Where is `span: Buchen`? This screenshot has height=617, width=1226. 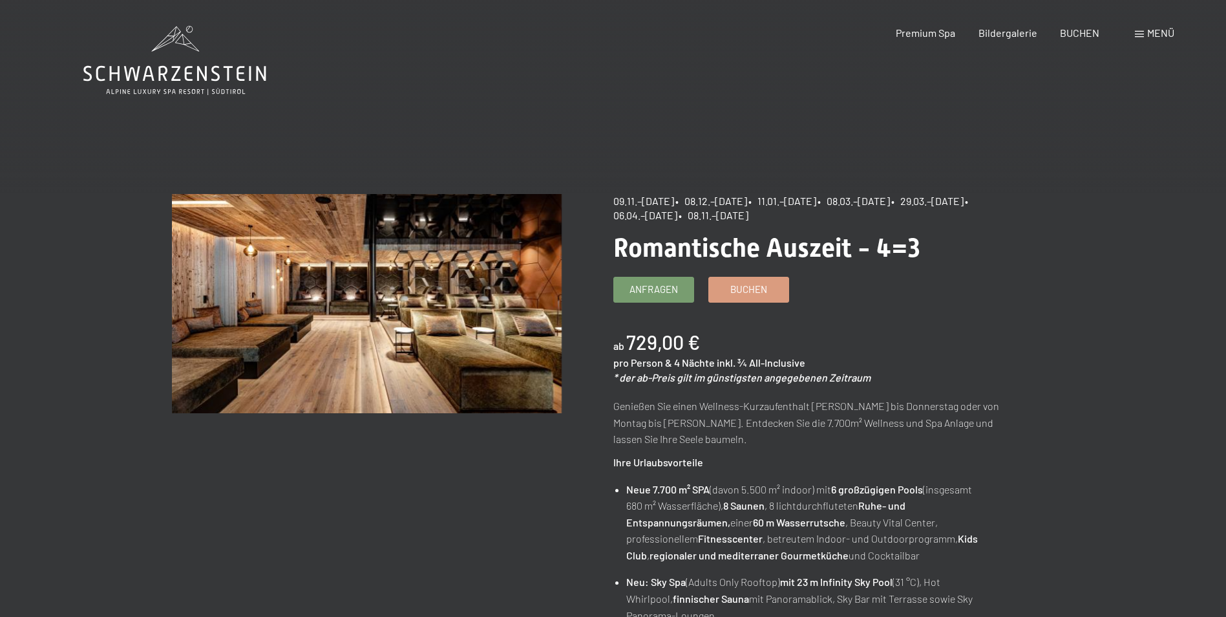 span: Buchen is located at coordinates (748, 289).